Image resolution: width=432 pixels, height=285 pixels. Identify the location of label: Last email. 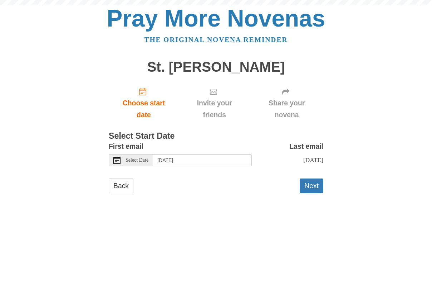
(306, 146).